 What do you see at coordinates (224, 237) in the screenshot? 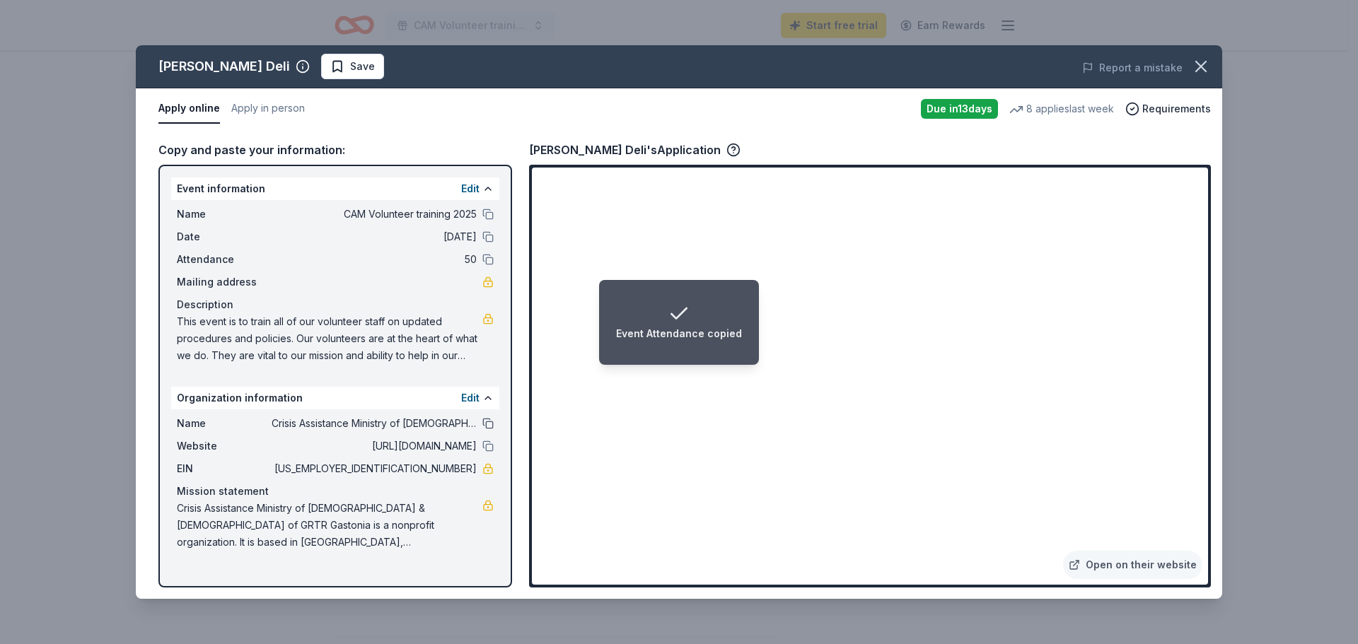
I see `span: Date` at bounding box center [224, 237].